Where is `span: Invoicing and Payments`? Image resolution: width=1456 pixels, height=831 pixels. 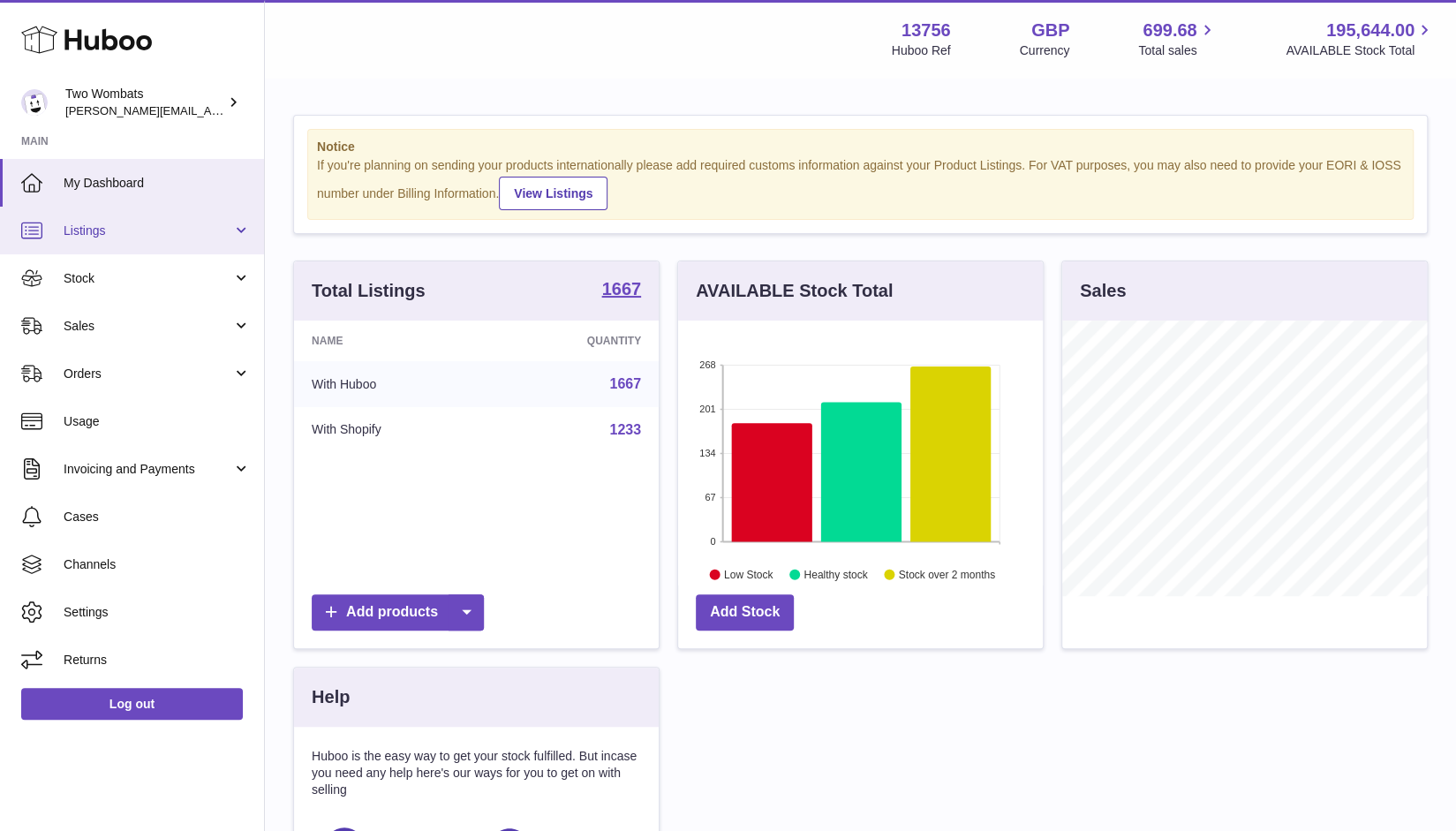 span: Invoicing and Payments is located at coordinates (147, 469).